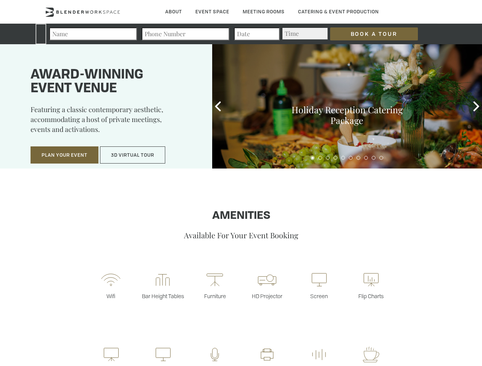 This screenshot has height=366, width=482. I want to click on p: Wifi, so click(111, 296).